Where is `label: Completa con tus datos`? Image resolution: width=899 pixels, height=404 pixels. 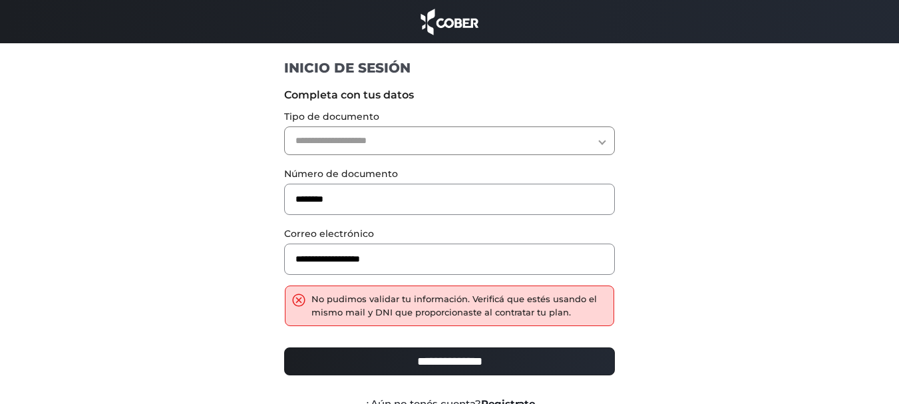 label: Completa con tus datos is located at coordinates (449, 95).